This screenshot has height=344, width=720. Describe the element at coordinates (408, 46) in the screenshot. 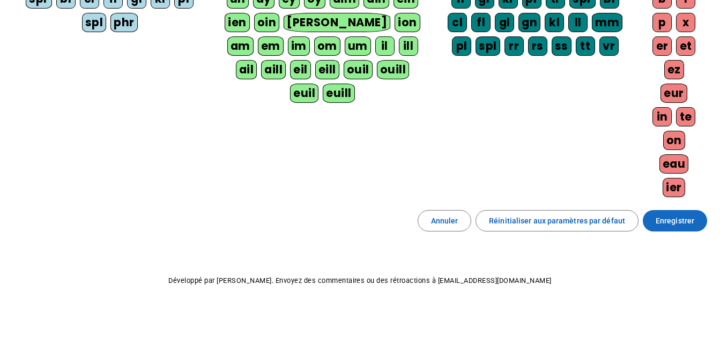

I see `div: ill` at that location.